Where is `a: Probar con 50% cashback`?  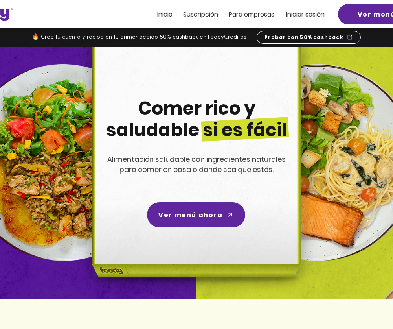
a: Probar con 50% cashback is located at coordinates (309, 37).